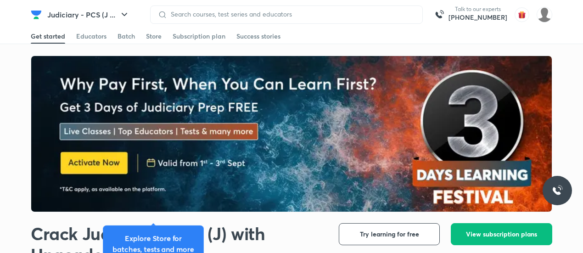 This screenshot has width=583, height=253. Describe the element at coordinates (258, 36) in the screenshot. I see `div: Success stories` at that location.